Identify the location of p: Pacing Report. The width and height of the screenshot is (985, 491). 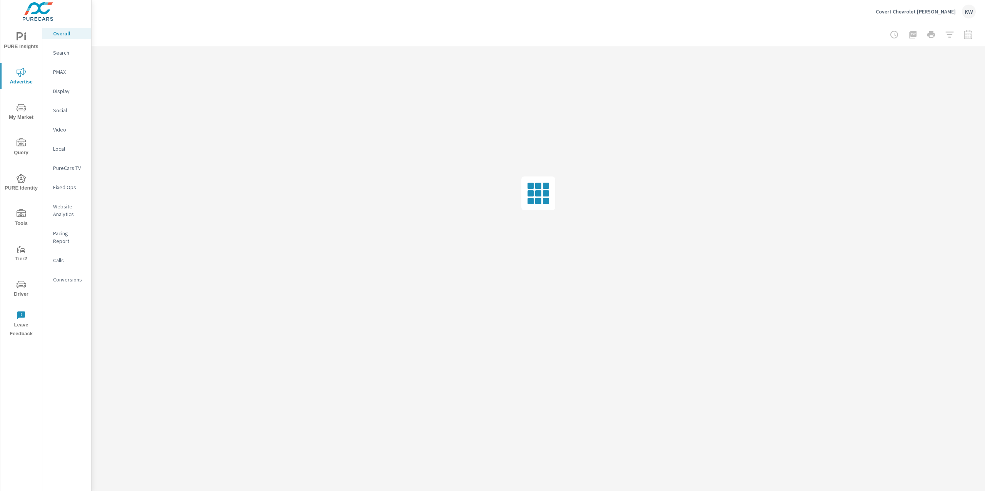
(69, 237).